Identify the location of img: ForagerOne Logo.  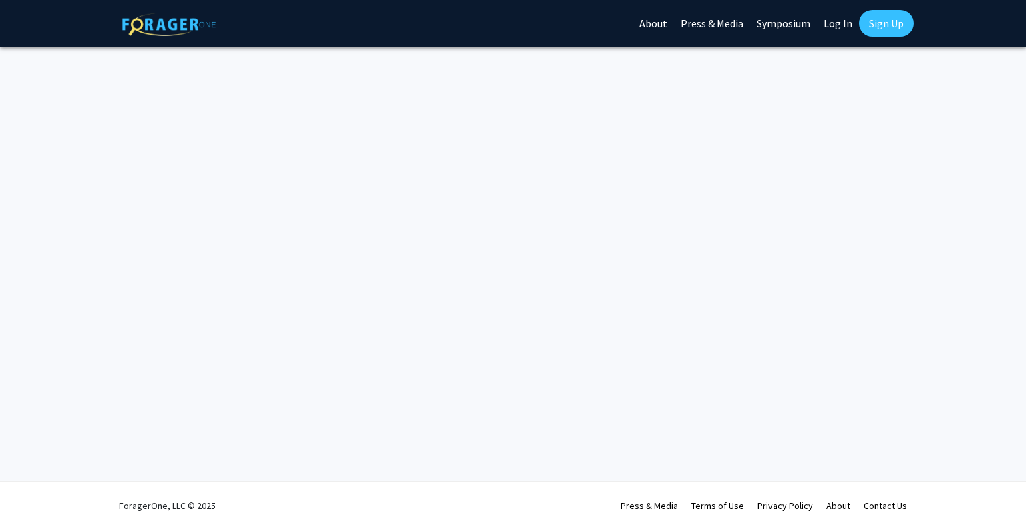
(169, 24).